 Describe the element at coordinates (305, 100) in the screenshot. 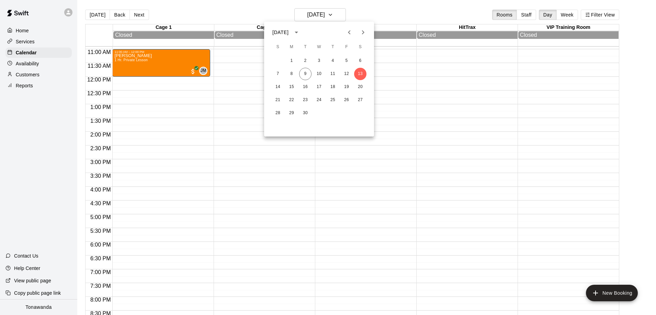

I see `button: 23` at that location.